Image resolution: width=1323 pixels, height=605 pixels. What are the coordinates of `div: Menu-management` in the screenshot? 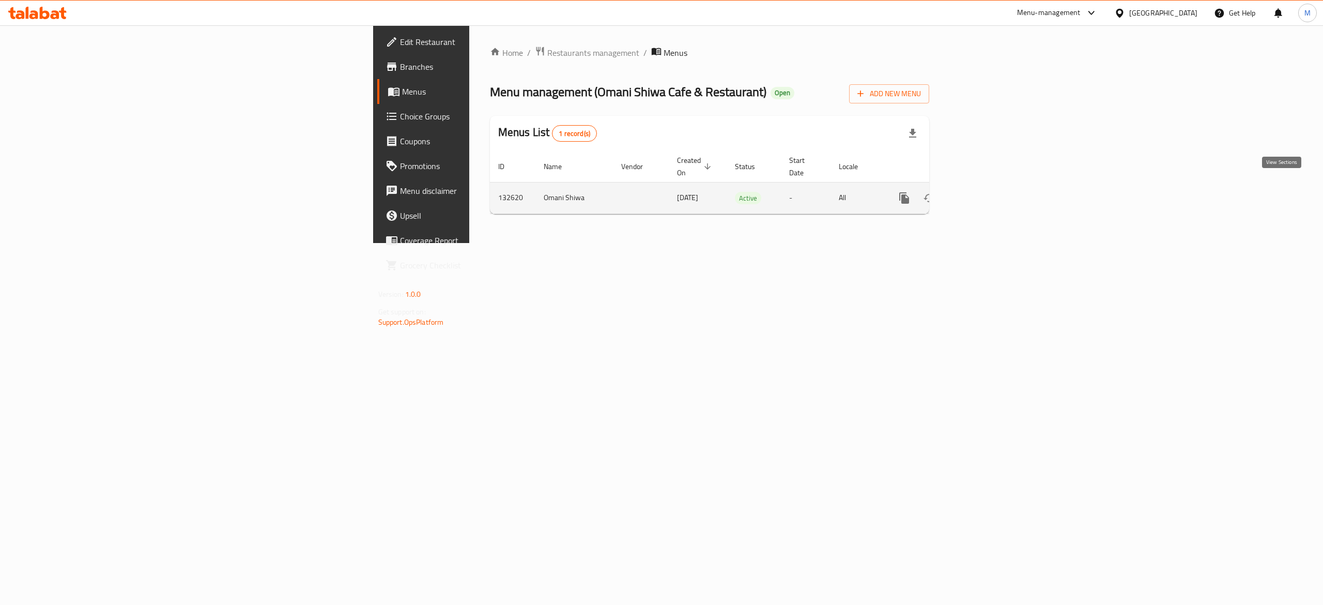 It's located at (1049, 13).